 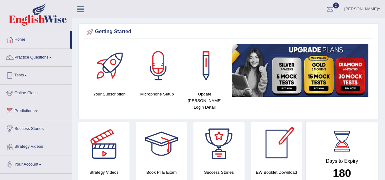 I want to click on img: small5.jpg, so click(x=300, y=70).